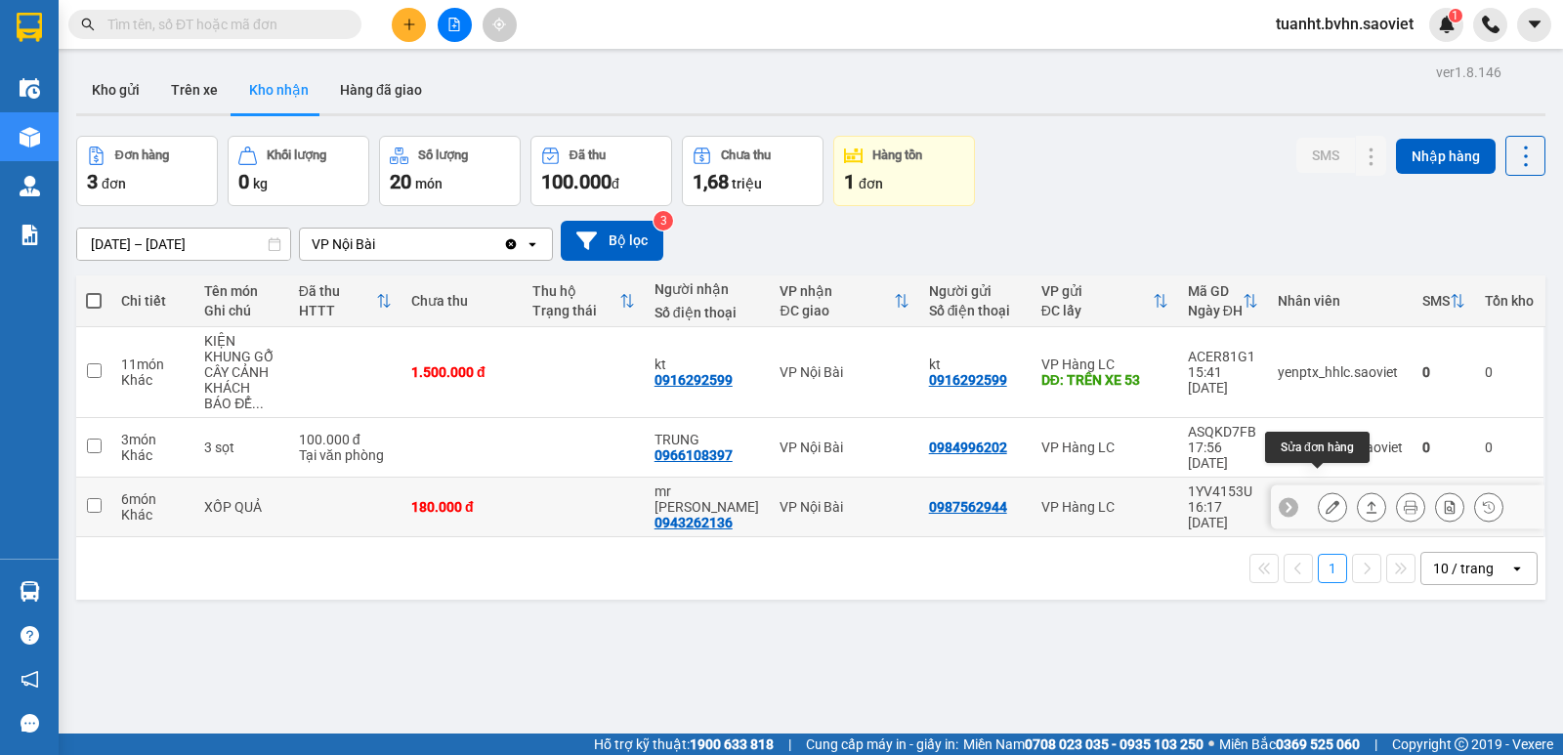 The height and width of the screenshot is (755, 1563). Describe the element at coordinates (1215, 291) in the screenshot. I see `div: Mã GD` at that location.